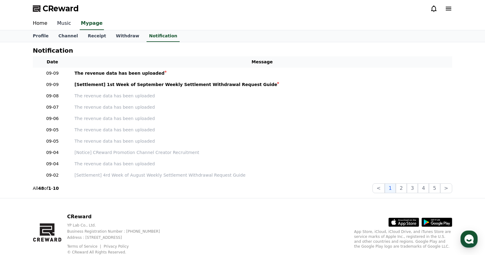 Image resolution: width=485 pixels, height=255 pixels. What do you see at coordinates (98, 202) in the screenshot?
I see `a: Settings` at bounding box center [98, 202].